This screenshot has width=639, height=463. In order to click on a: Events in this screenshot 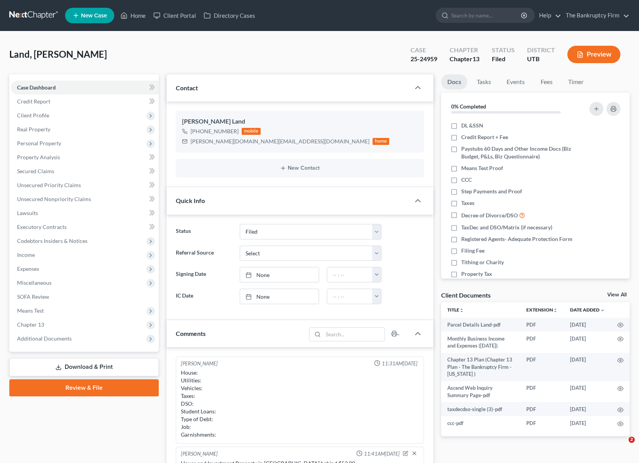, I will do `click(516, 82)`.